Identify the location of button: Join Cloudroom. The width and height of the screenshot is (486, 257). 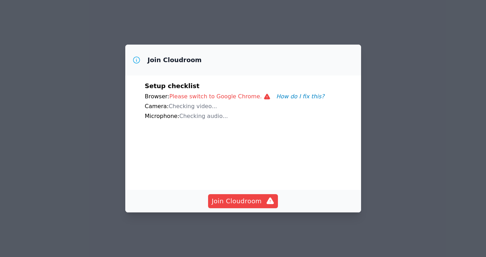
(243, 201).